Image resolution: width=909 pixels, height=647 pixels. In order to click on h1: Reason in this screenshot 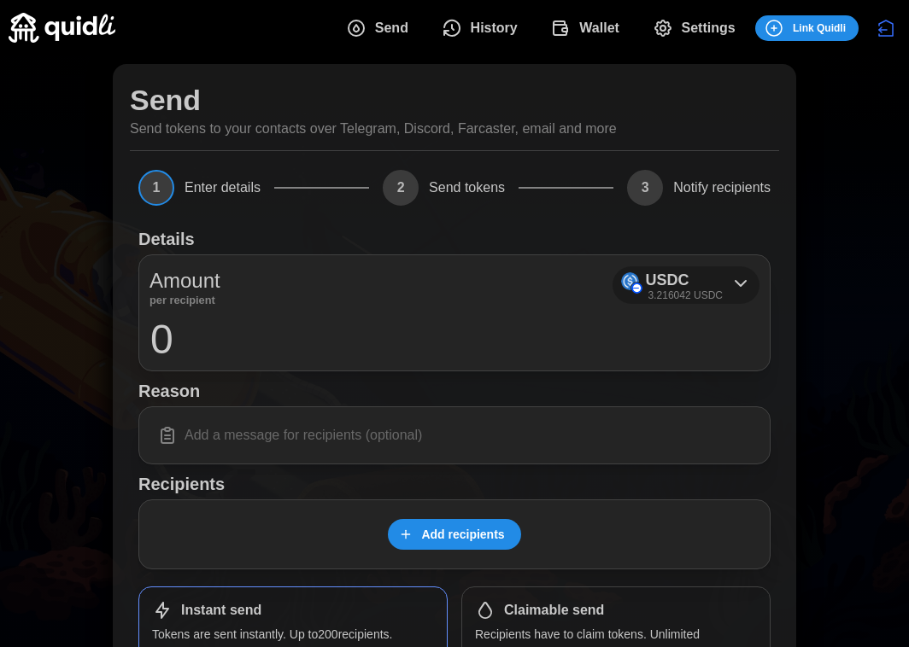, I will do `click(454, 391)`.